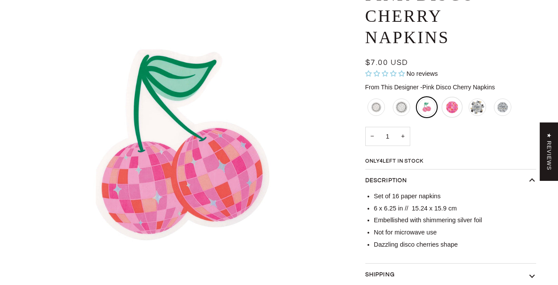 The height and width of the screenshot is (285, 558). Describe the element at coordinates (503, 107) in the screenshot. I see `li: Happy New Year Disco Napkins` at that location.